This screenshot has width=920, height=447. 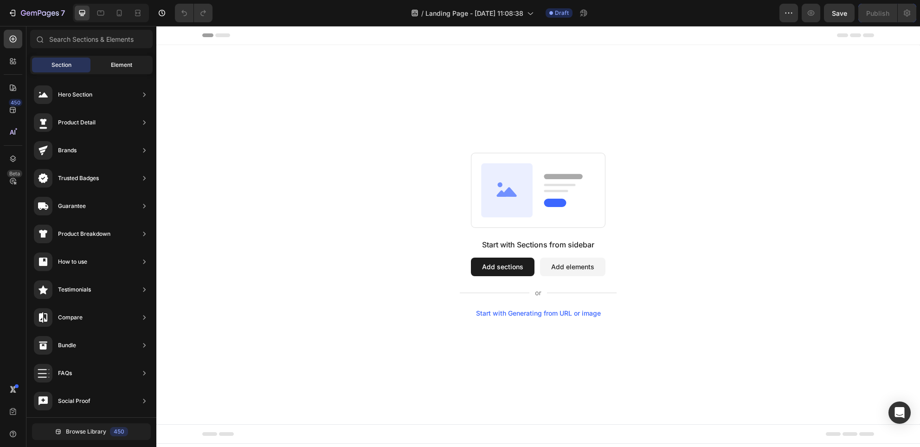 I want to click on p: 7, so click(x=63, y=13).